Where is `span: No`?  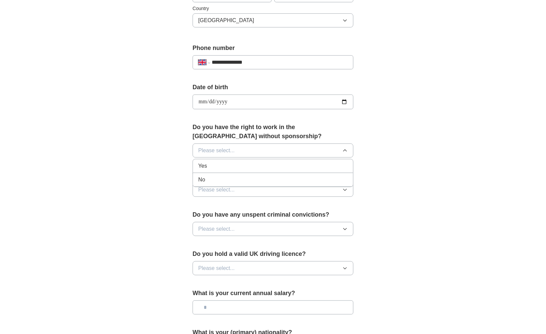
span: No is located at coordinates (202, 180).